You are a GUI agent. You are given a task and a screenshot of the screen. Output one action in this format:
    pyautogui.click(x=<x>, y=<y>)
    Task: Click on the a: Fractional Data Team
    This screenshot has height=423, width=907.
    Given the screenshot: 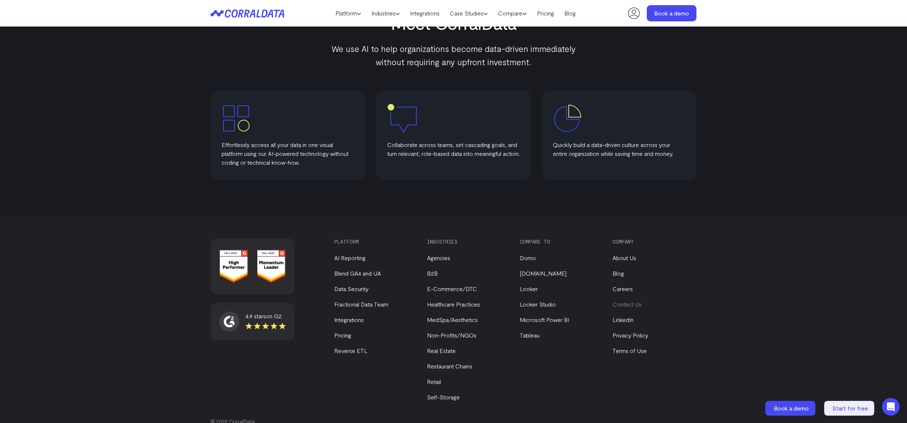 What is the action you would take?
    pyautogui.click(x=361, y=304)
    